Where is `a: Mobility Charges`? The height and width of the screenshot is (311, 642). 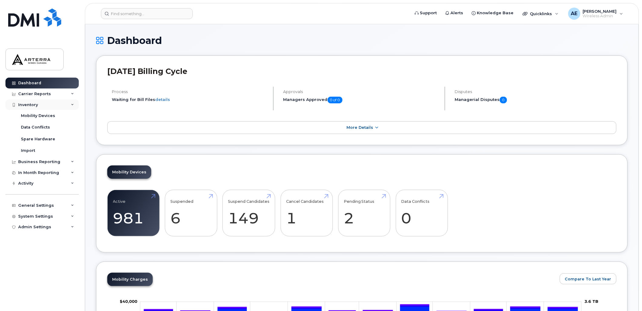
a: Mobility Charges is located at coordinates (130, 279).